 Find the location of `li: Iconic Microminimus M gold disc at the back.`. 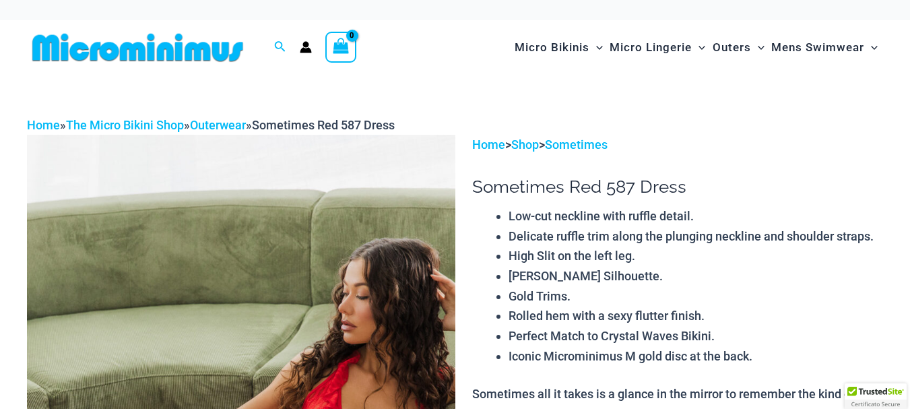

li: Iconic Microminimus M gold disc at the back. is located at coordinates (695, 356).